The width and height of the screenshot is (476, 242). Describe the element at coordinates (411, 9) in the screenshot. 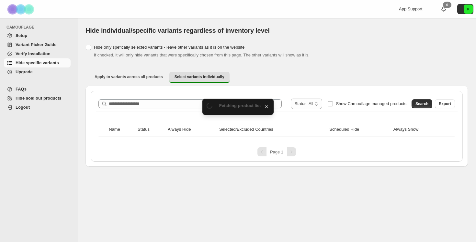

I see `span: App Support` at that location.